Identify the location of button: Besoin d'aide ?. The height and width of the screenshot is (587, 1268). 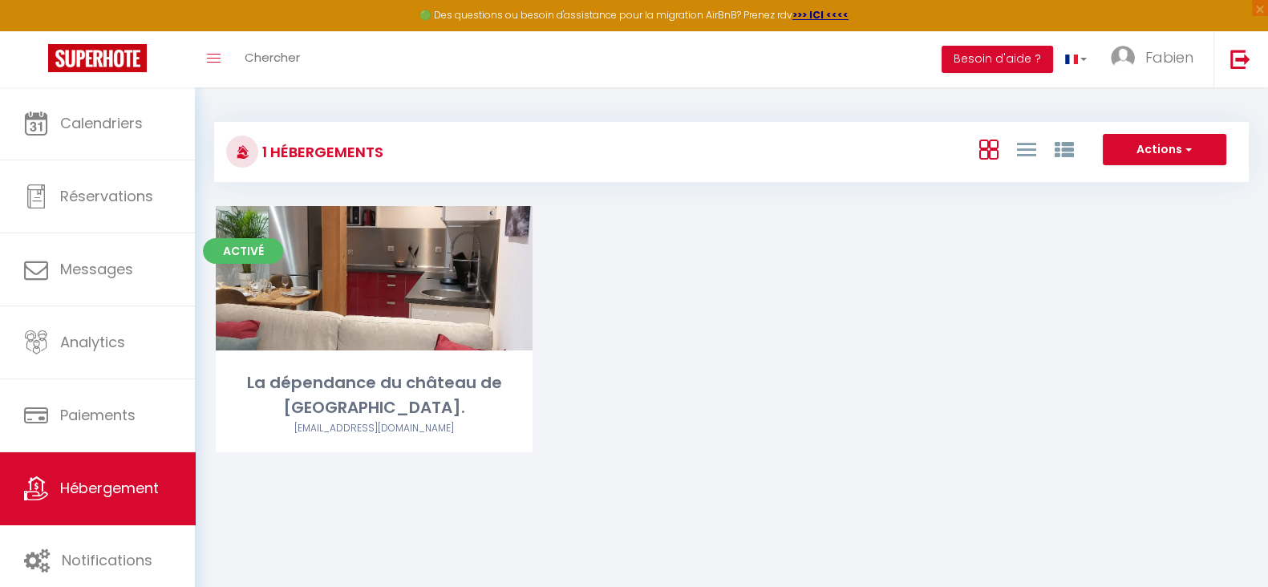
(997, 59).